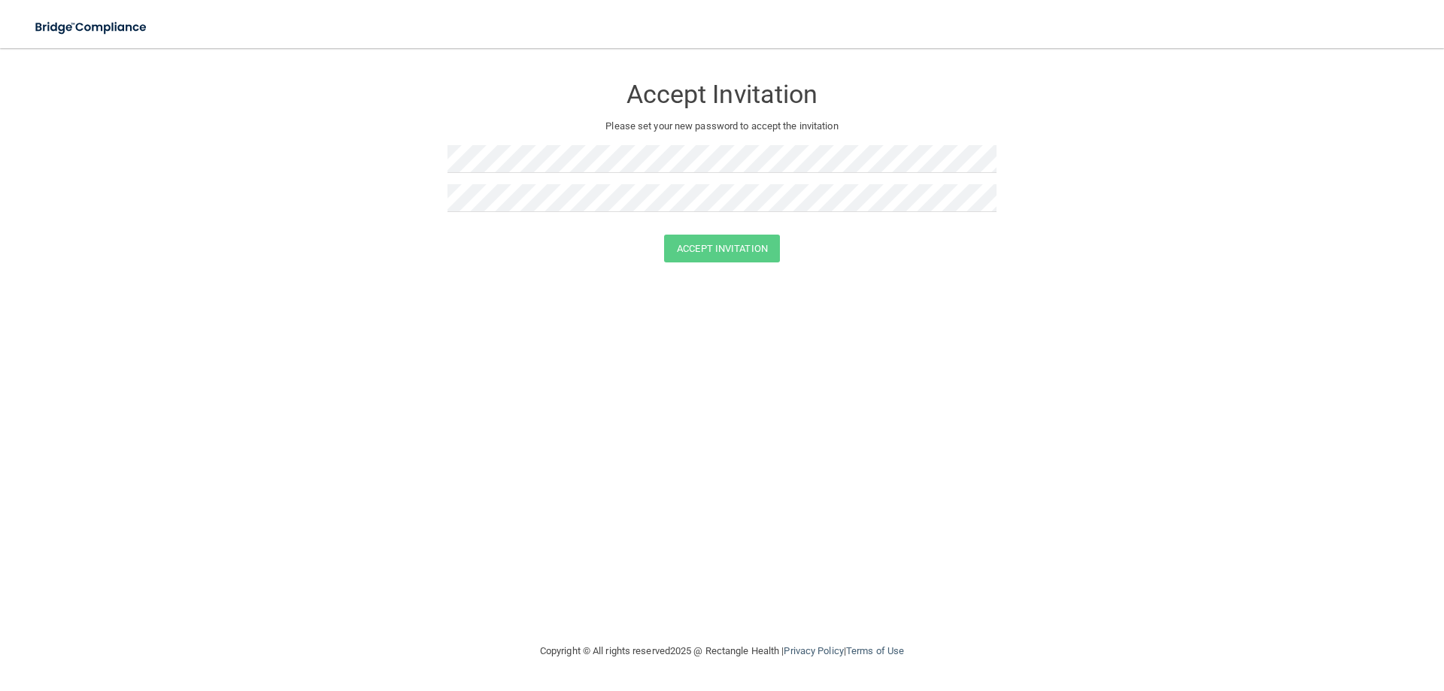 This screenshot has height=691, width=1444. I want to click on button: Accept Invitation, so click(722, 248).